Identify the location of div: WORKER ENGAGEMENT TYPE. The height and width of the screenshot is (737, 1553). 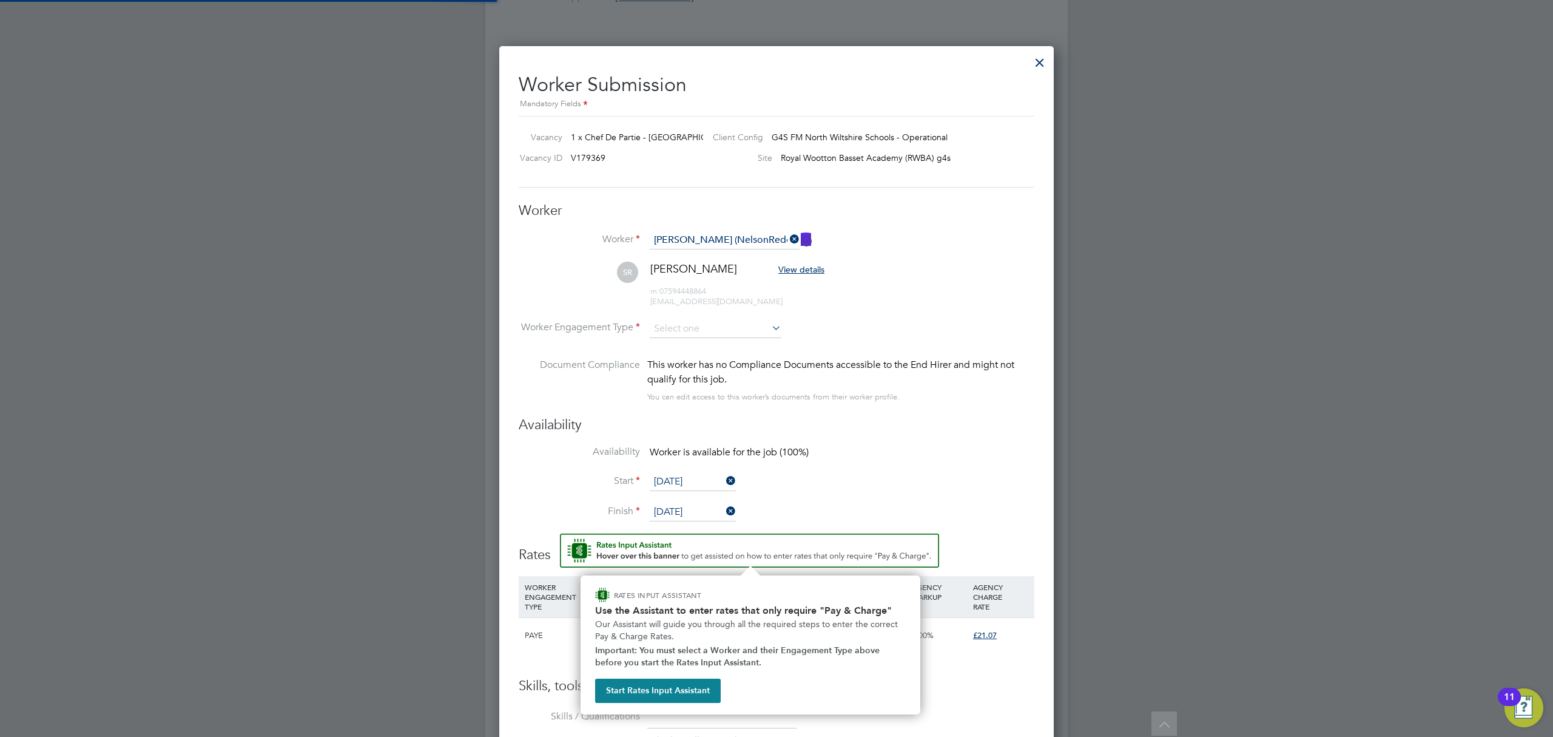
(552, 596).